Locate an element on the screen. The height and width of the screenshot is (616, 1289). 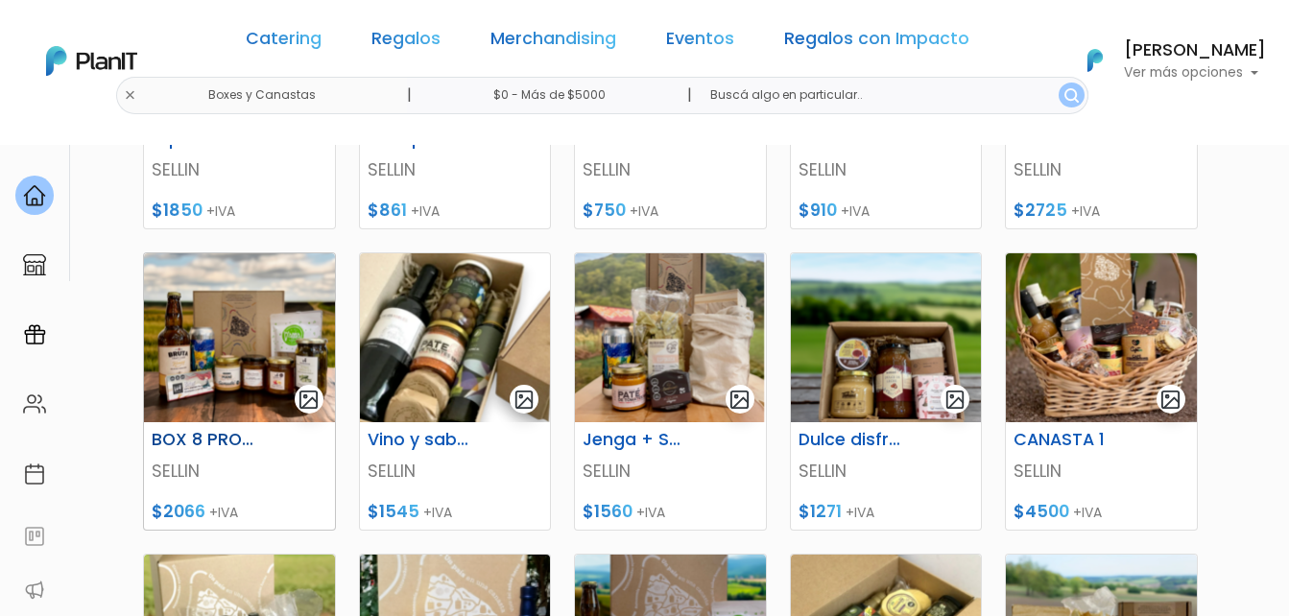
img: calendar-87d922413cdce8b2cf7b7f5f62616a5cf9e4887200fb71536465627b3292af00.svg is located at coordinates (35, 474).